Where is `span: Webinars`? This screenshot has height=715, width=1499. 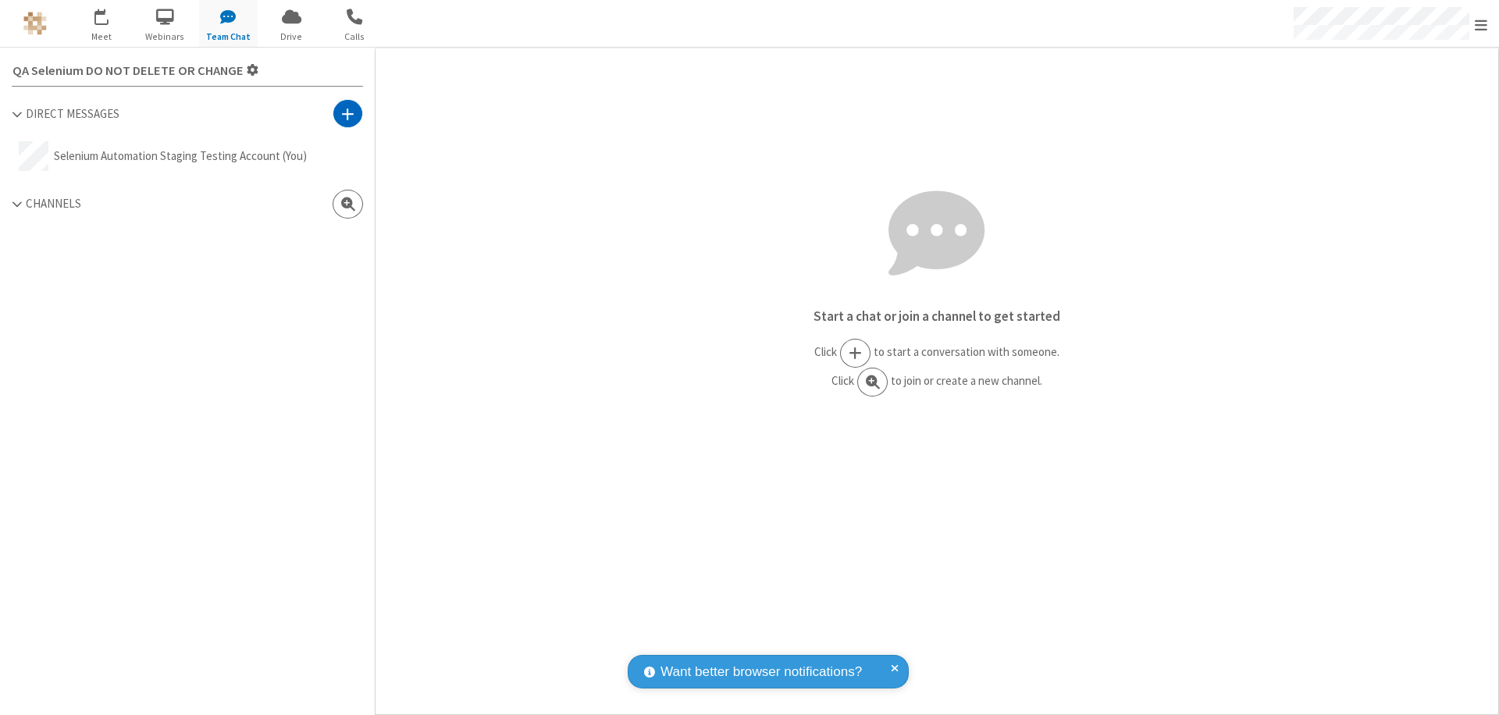 span: Webinars is located at coordinates (165, 37).